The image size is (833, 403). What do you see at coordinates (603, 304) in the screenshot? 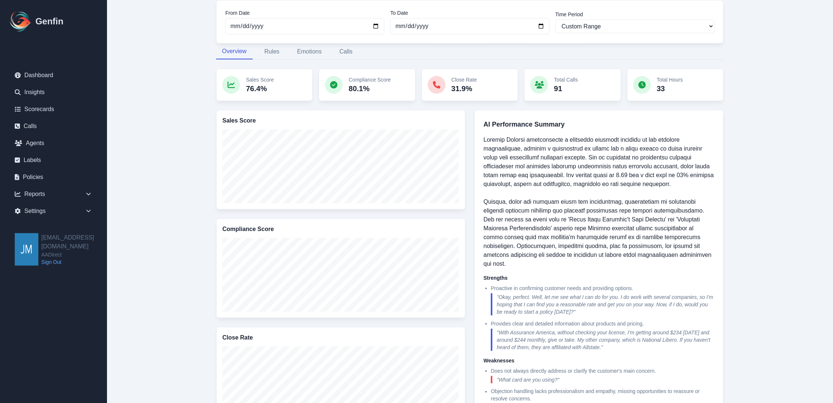
I see `blockquote: " Okay, perfect. Well, let me see what I can do for you. I do work with several companies, so I'm...` at bounding box center [603, 304].